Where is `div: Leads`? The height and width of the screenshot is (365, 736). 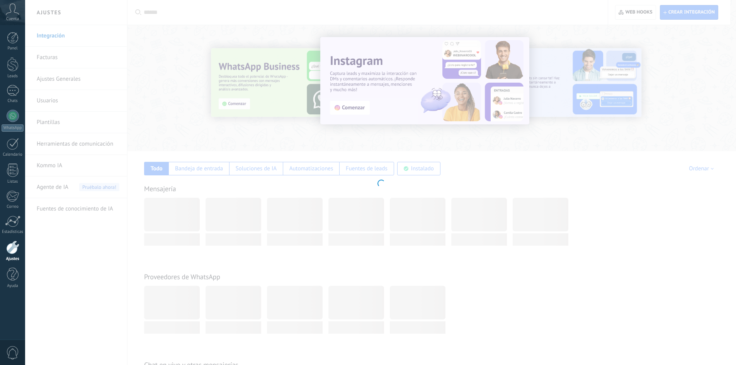 div: Leads is located at coordinates (13, 76).